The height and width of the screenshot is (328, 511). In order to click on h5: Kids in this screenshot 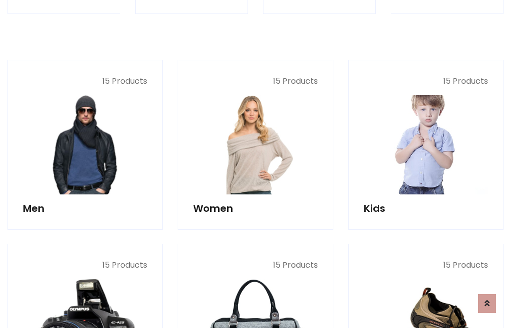, I will do `click(426, 209)`.